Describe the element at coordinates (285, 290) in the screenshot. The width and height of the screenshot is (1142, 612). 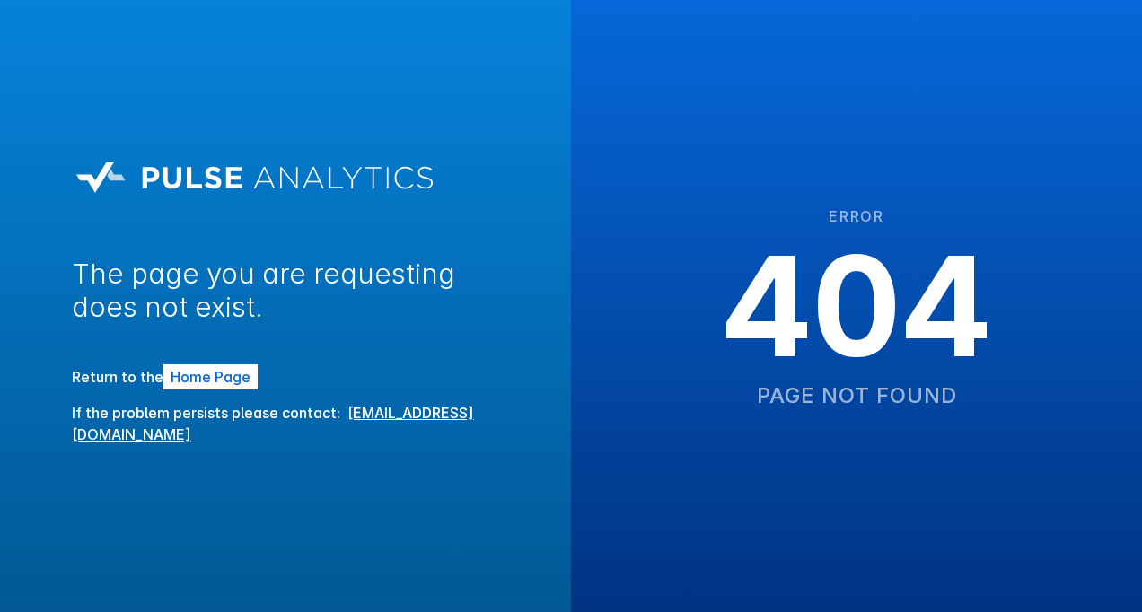
I see `h1: The page you are requesting does not exist.` at that location.